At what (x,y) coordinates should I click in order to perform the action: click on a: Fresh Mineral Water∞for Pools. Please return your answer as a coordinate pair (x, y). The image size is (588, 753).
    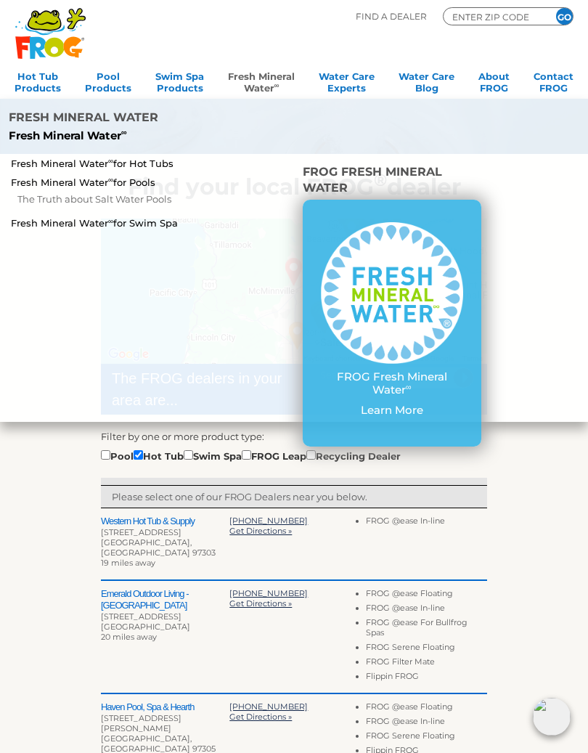
    Looking at the image, I should click on (102, 182).